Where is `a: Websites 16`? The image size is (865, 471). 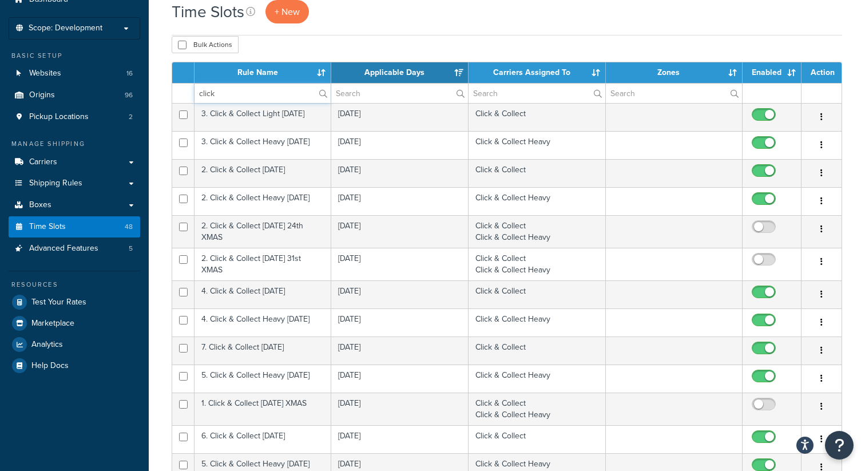 a: Websites 16 is located at coordinates (74, 73).